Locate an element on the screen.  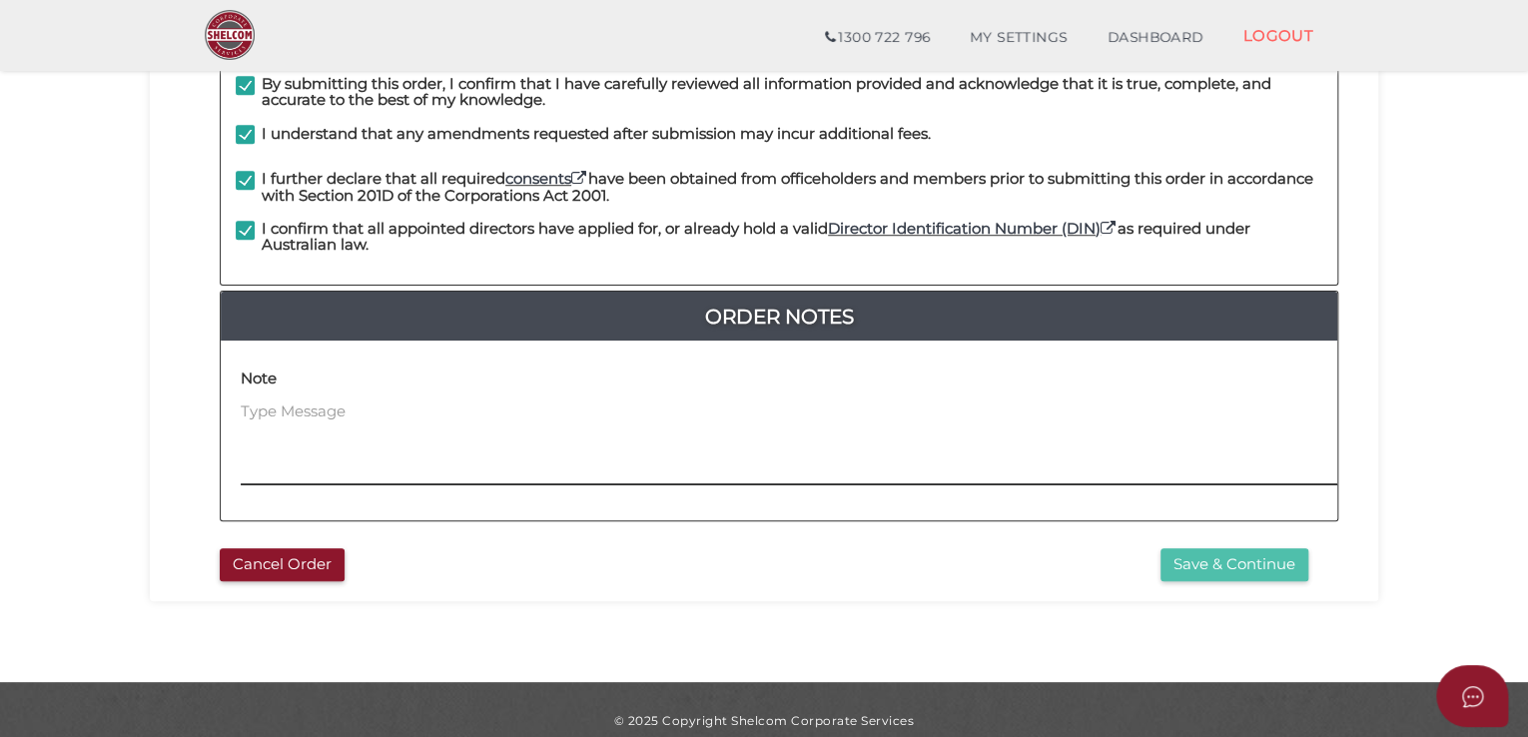
a: LOGOUT is located at coordinates (1278, 35).